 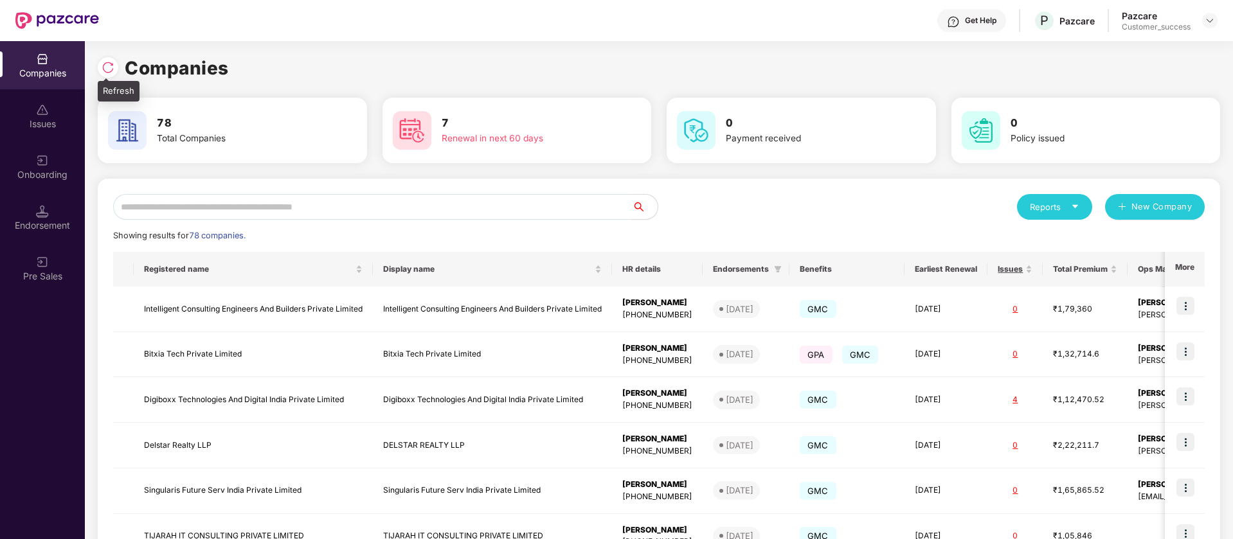 What do you see at coordinates (493, 446) in the screenshot?
I see `td: DELSTAR REALTY LLP` at bounding box center [493, 446].